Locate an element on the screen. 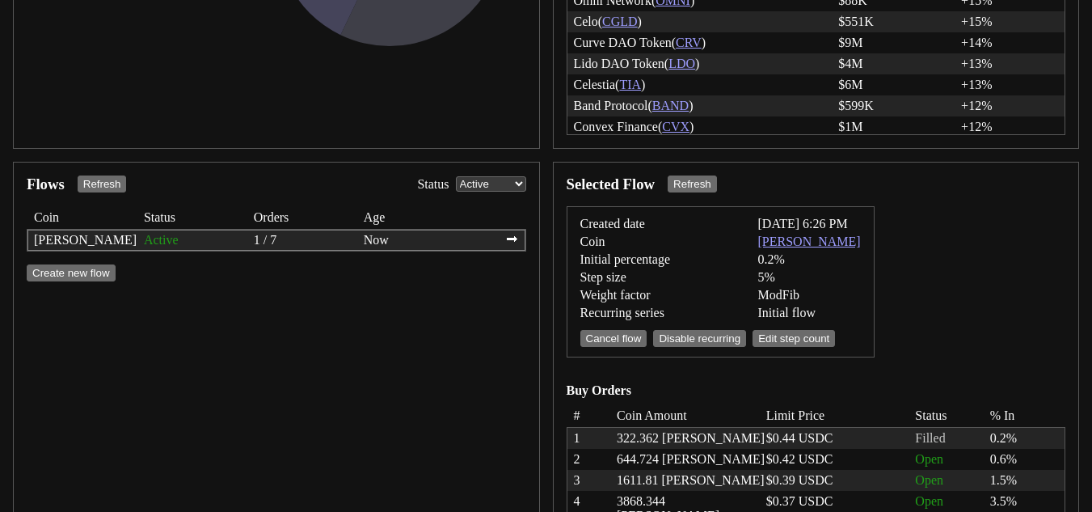  div: +14% is located at coordinates (1010, 43).